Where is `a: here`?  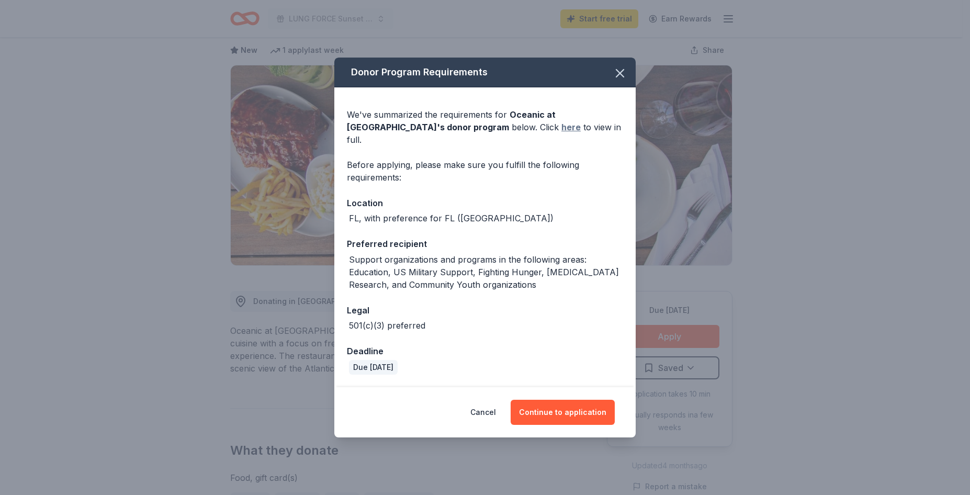 a: here is located at coordinates (571, 127).